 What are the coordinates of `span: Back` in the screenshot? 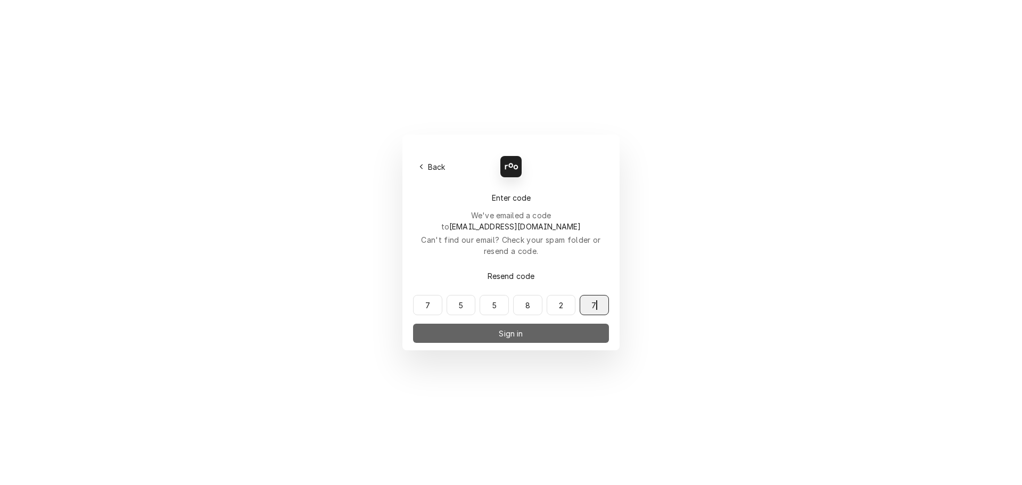 It's located at (437, 167).